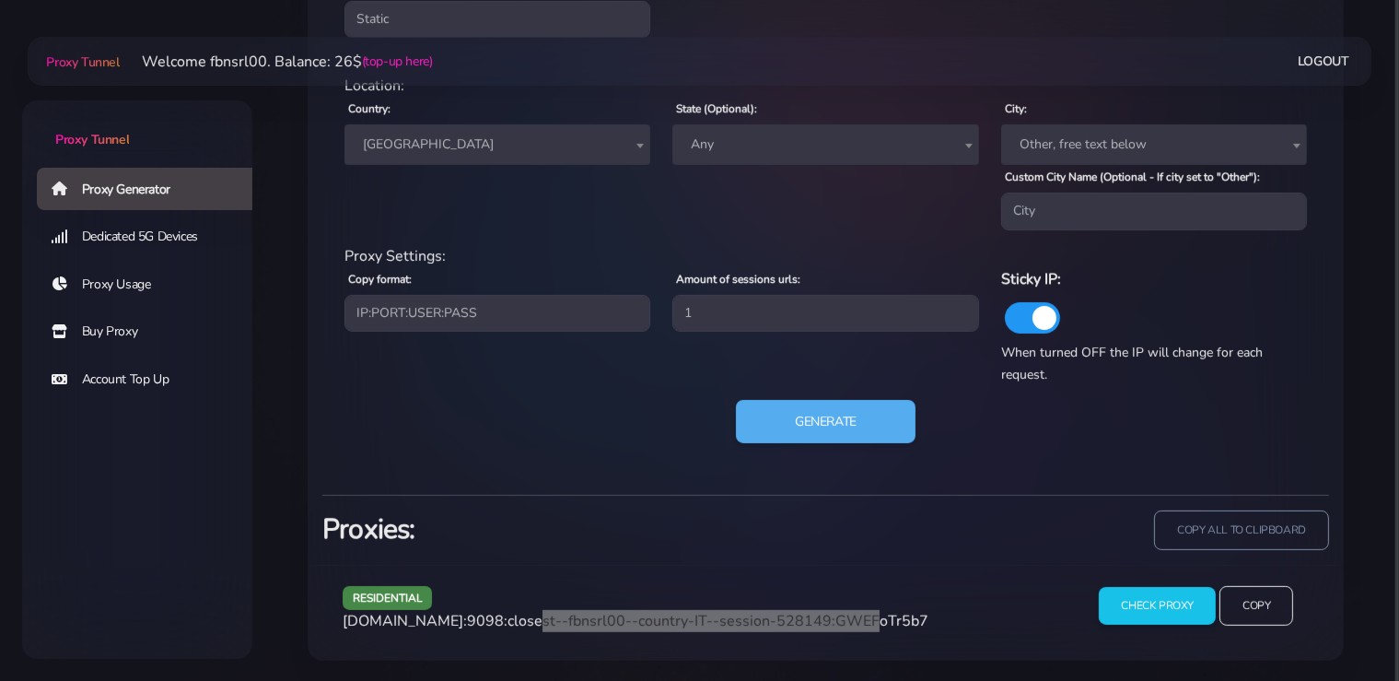  I want to click on label: City:, so click(1016, 109).